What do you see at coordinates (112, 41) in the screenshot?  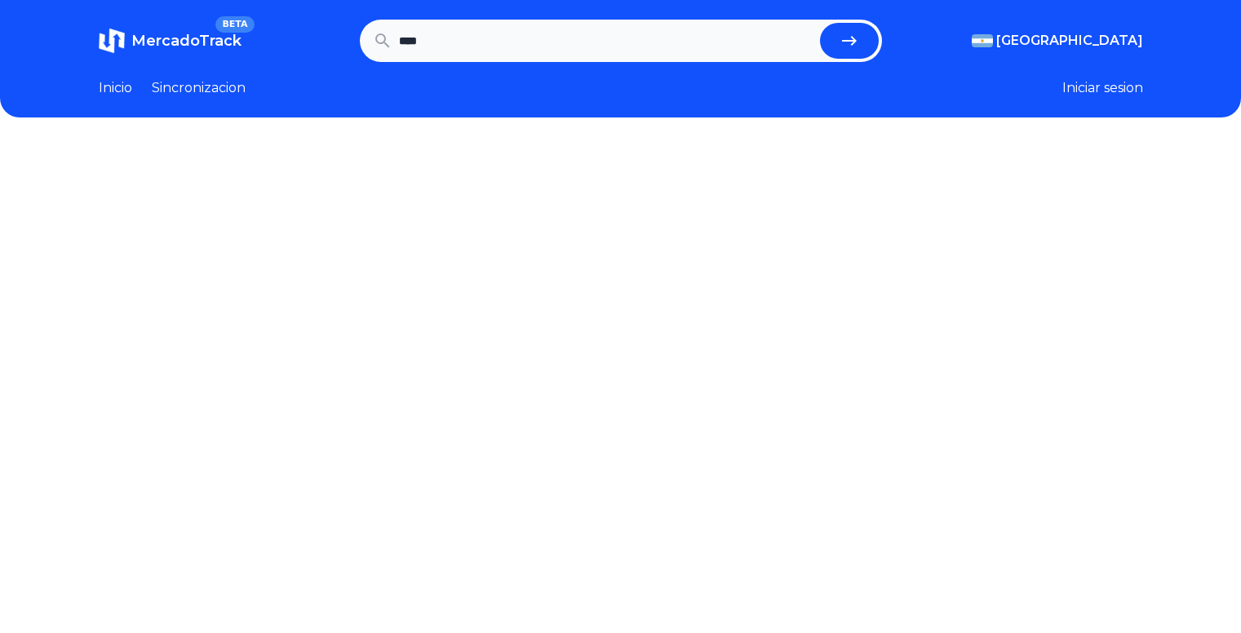 I see `img: MercadoTrack` at bounding box center [112, 41].